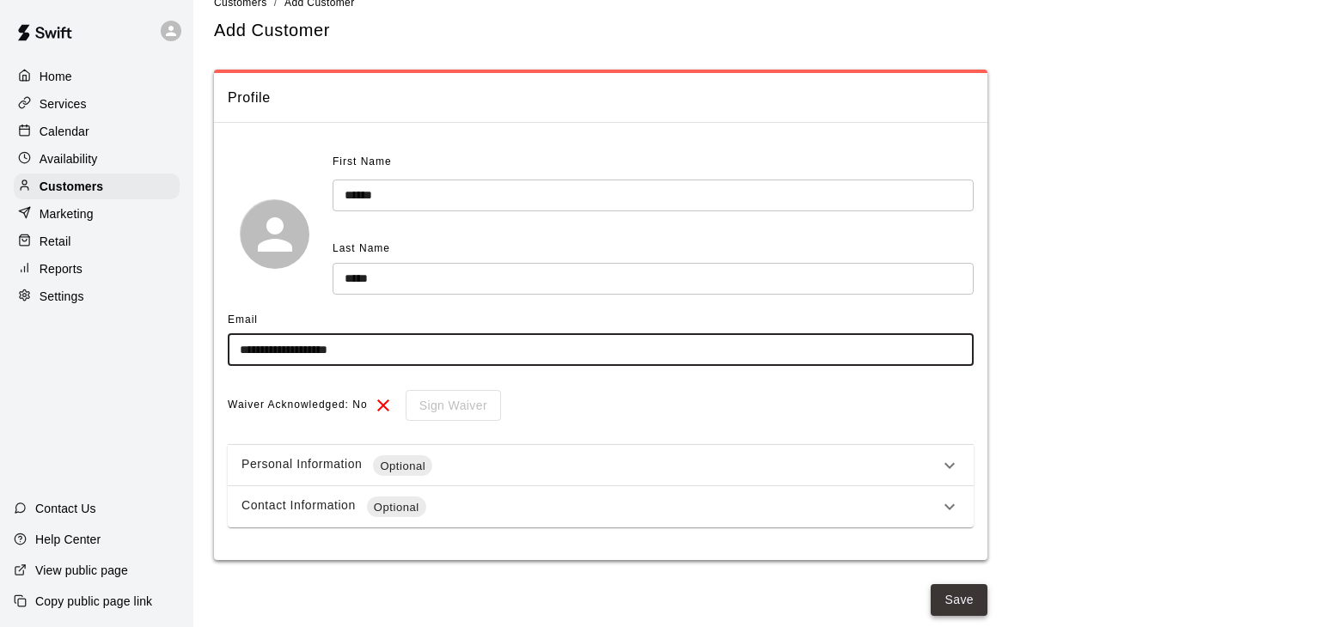 Image resolution: width=1320 pixels, height=627 pixels. Describe the element at coordinates (96, 186) in the screenshot. I see `div: Customers` at that location.